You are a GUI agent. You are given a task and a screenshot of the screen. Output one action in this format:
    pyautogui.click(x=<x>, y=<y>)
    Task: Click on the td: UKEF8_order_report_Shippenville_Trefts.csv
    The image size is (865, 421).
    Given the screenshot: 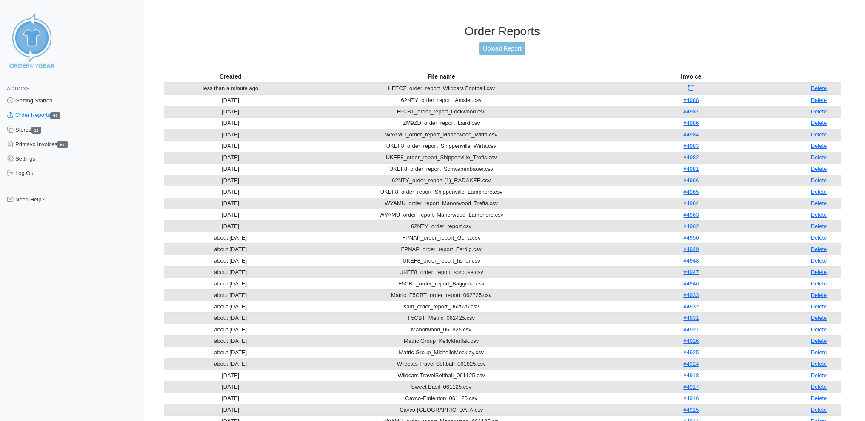 What is the action you would take?
    pyautogui.click(x=441, y=157)
    